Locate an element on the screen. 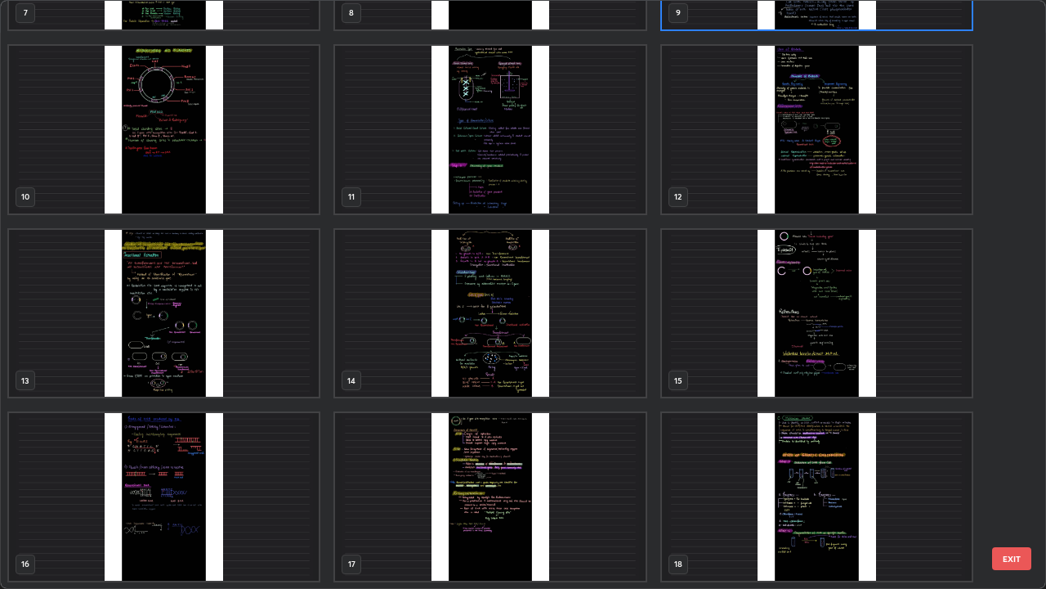  div: grid is located at coordinates (508, 294).